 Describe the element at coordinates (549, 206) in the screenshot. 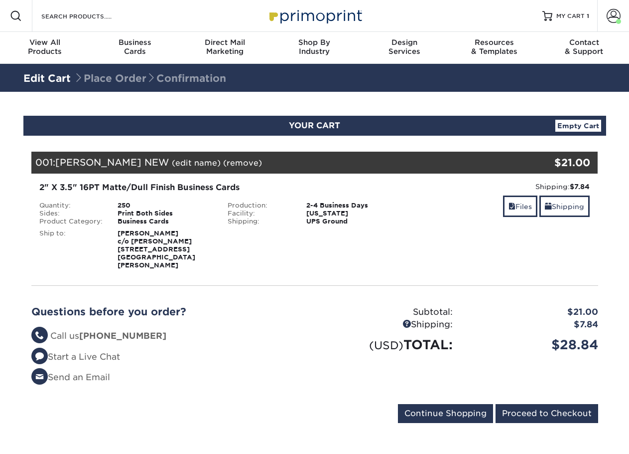

I see `span: shipping` at that location.